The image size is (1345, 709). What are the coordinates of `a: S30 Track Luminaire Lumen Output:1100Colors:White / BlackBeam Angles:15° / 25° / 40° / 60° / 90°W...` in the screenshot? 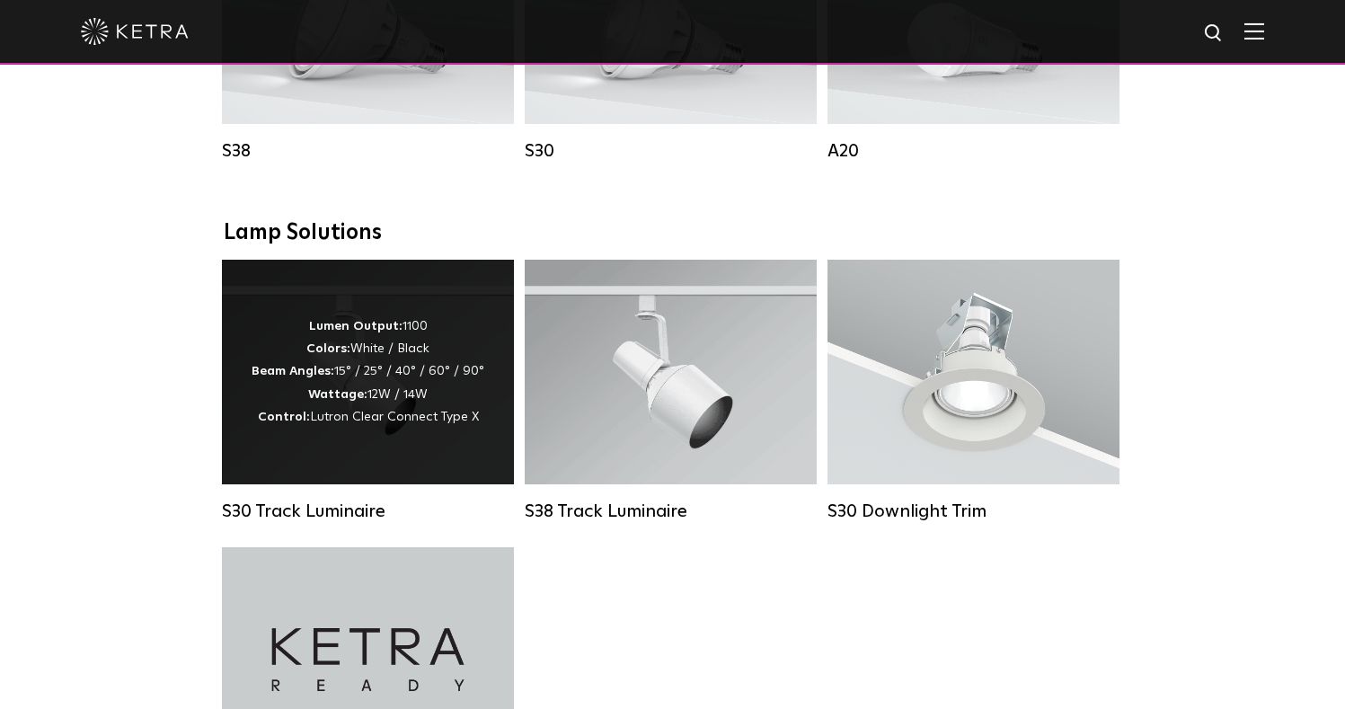 It's located at (367, 390).